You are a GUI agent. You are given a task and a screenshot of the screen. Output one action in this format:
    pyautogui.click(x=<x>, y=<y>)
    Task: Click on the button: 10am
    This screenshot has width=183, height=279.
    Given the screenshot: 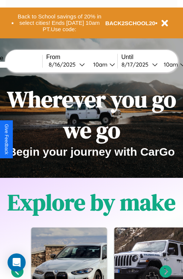 What is the action you would take?
    pyautogui.click(x=102, y=64)
    